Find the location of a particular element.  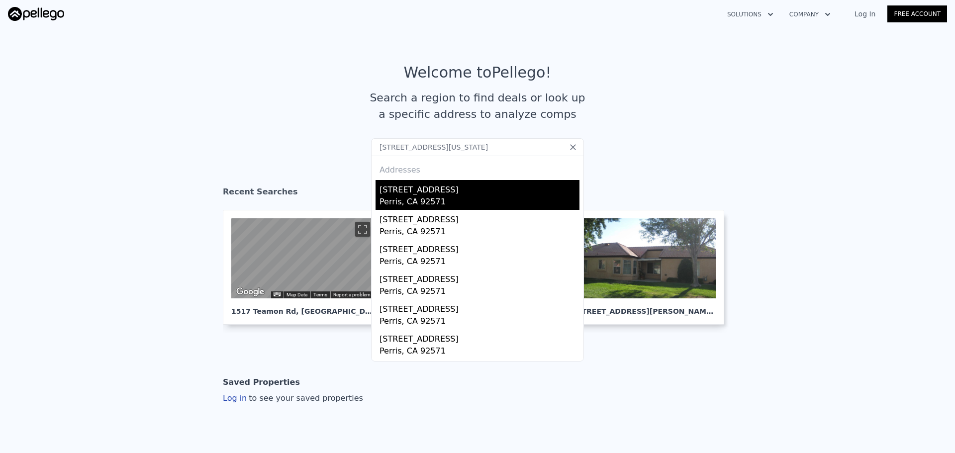

input: Search an address or region... is located at coordinates (477, 147).